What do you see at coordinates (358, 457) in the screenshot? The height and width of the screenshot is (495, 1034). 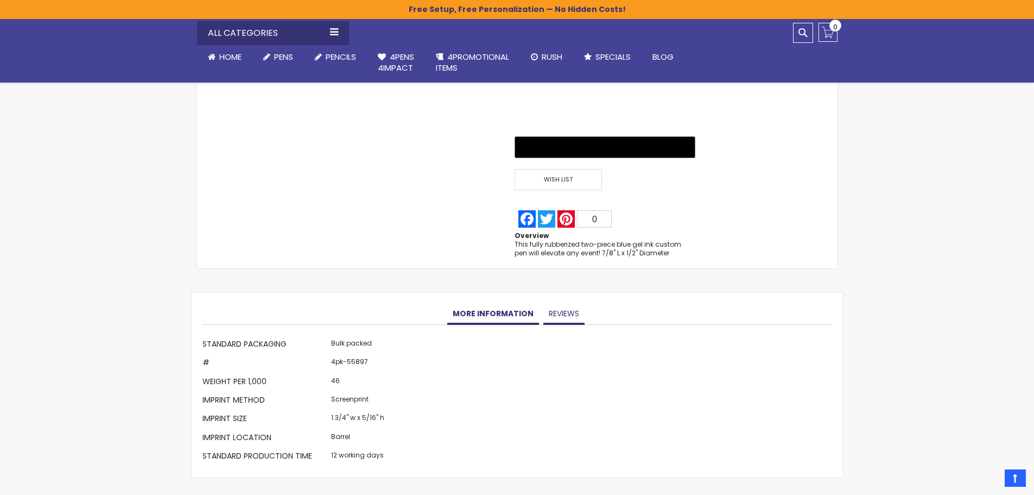 I see `td: 12 working days` at bounding box center [358, 457].